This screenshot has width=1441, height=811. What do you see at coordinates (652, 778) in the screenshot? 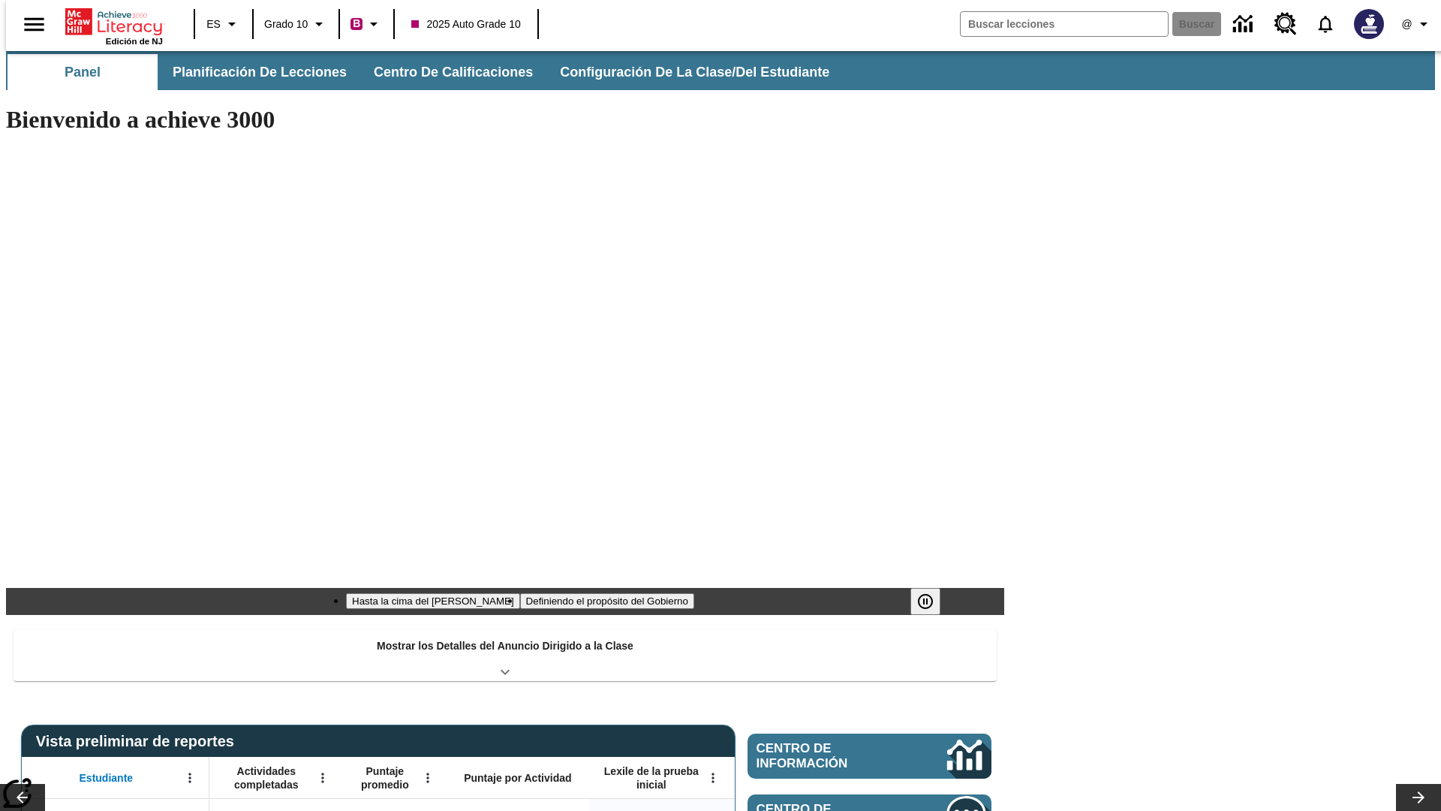
I see `span: Lexile de la prueba inicial` at bounding box center [652, 778].